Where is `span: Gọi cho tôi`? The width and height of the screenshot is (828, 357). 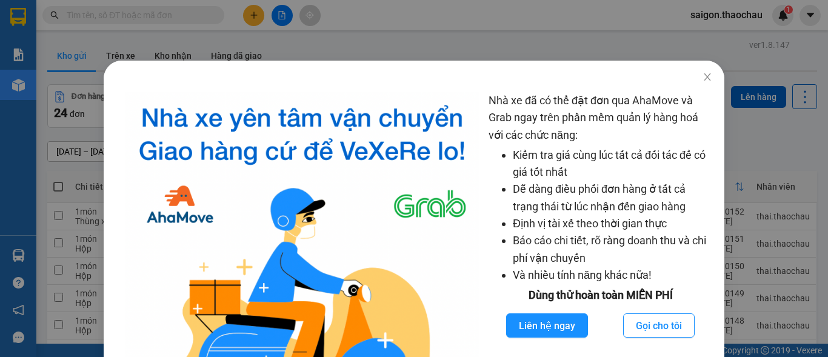
span: Gọi cho tôi is located at coordinates (659, 325).